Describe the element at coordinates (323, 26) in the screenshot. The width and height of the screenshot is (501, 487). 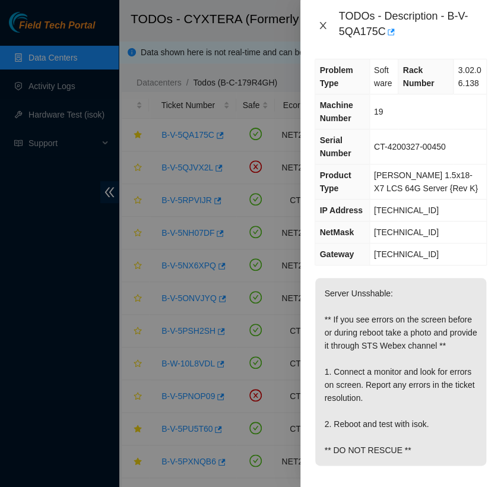
I see `span: close` at that location.